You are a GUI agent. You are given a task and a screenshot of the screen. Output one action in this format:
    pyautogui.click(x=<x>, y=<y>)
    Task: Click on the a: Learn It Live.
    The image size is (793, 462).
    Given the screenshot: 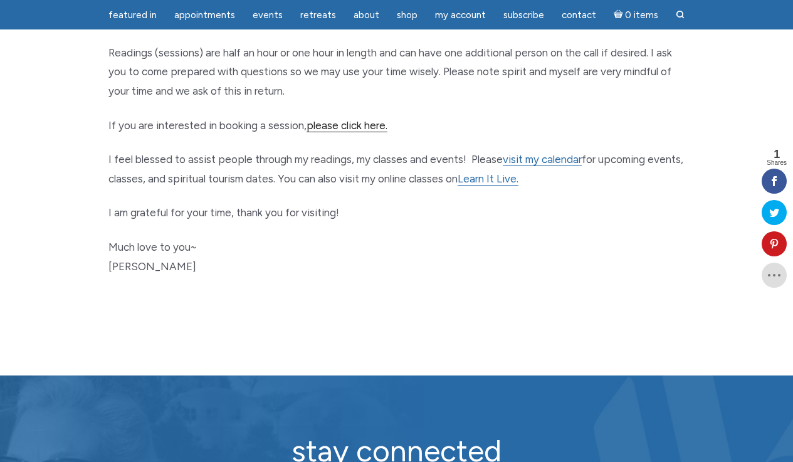 What is the action you would take?
    pyautogui.click(x=488, y=179)
    